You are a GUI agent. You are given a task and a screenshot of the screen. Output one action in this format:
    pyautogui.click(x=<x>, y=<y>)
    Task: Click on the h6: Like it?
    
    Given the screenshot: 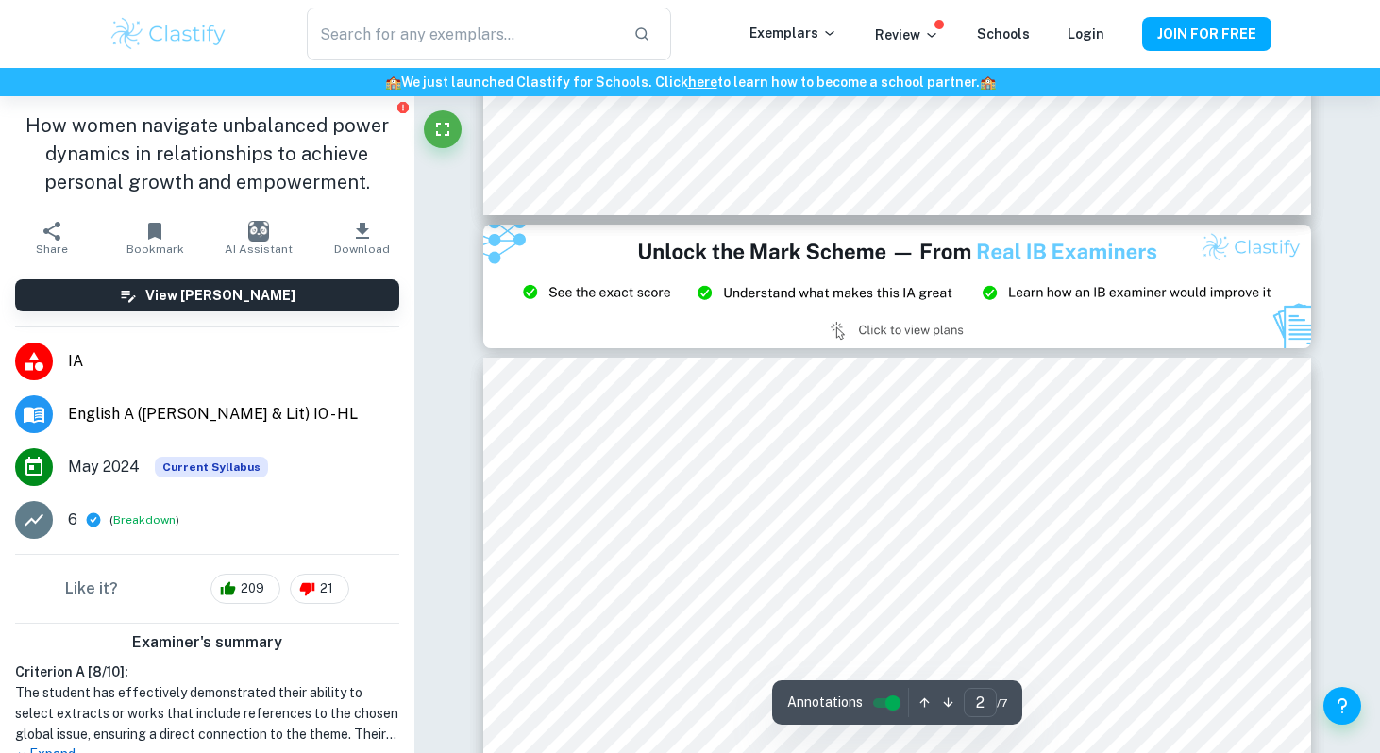 What is the action you would take?
    pyautogui.click(x=92, y=589)
    